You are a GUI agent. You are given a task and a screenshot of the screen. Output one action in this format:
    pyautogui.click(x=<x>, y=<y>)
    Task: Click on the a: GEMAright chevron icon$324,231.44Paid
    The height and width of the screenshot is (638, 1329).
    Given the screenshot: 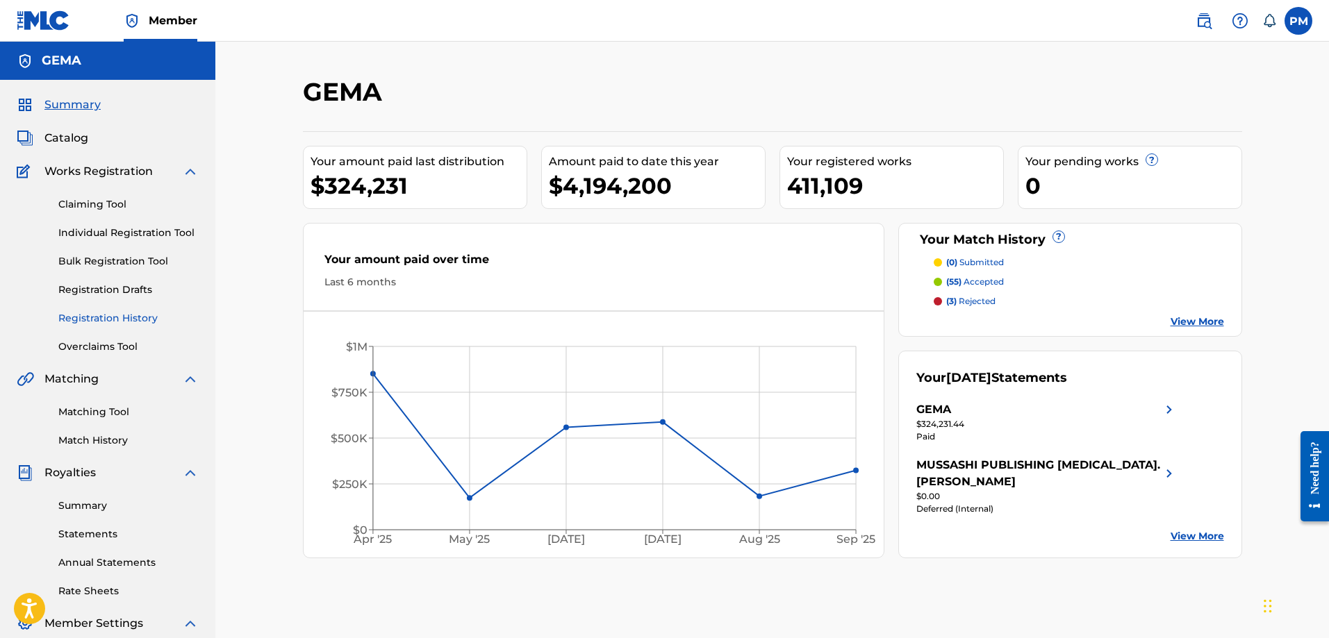 What is the action you would take?
    pyautogui.click(x=1047, y=422)
    